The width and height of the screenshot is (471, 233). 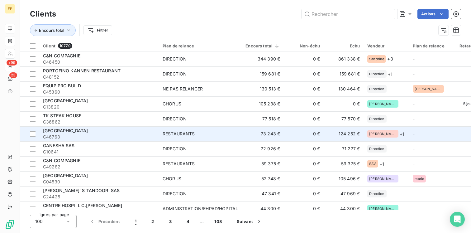 What do you see at coordinates (98, 30) in the screenshot?
I see `button: Filtrer` at bounding box center [98, 30].